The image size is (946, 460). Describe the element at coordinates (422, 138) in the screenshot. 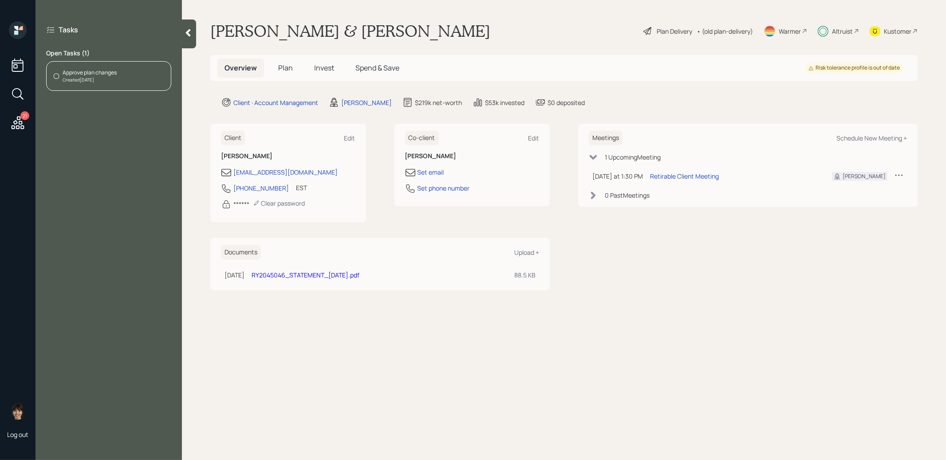

I see `h6: Co-client` at that location.